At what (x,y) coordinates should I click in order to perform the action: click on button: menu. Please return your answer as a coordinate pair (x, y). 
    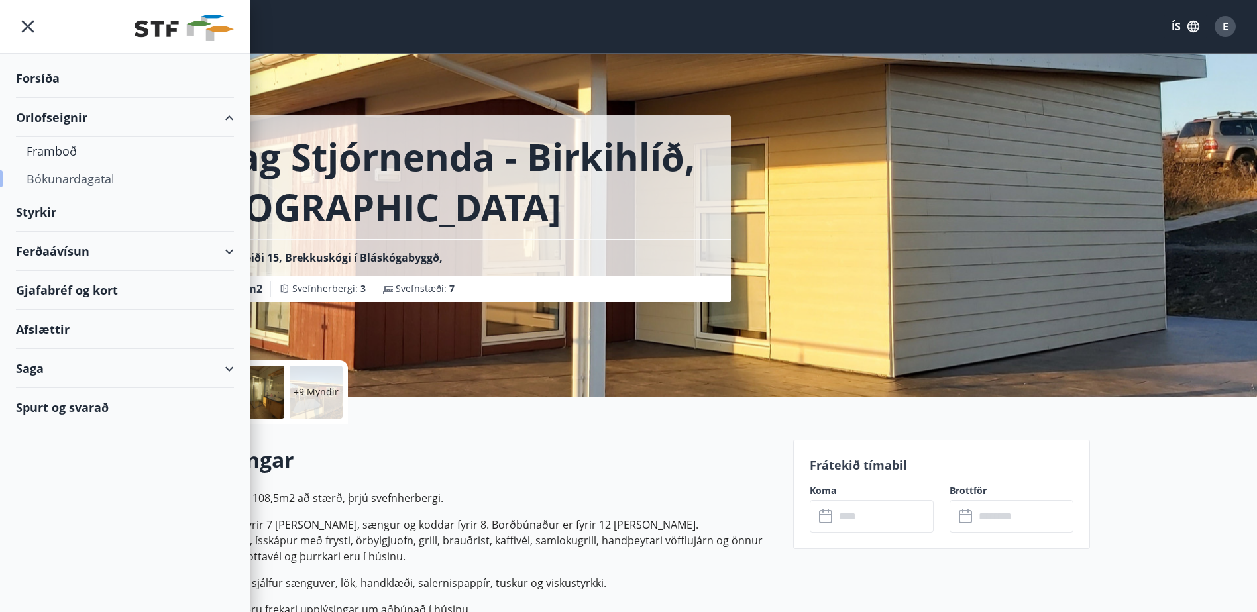
    Looking at the image, I should click on (28, 27).